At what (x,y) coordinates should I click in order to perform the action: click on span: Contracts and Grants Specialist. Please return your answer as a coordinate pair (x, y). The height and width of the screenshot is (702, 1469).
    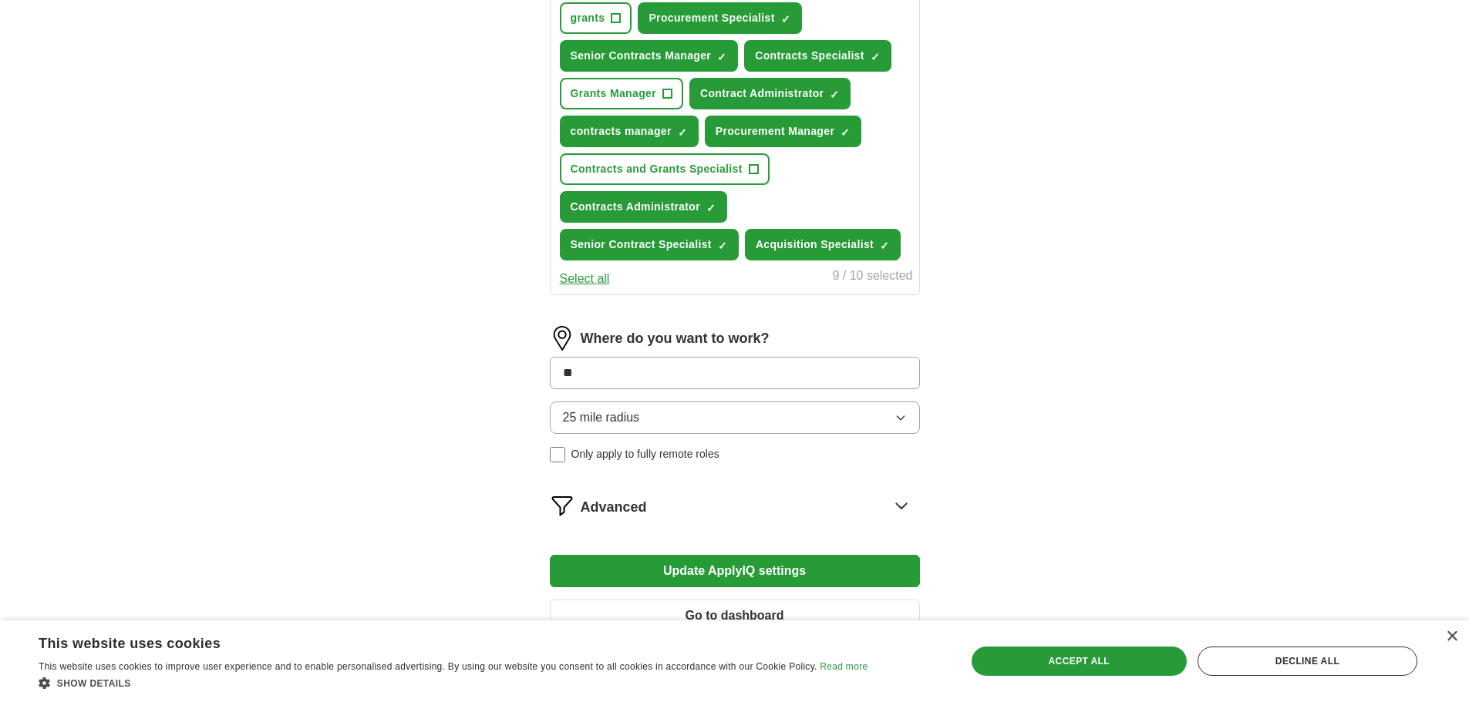
    Looking at the image, I should click on (656, 169).